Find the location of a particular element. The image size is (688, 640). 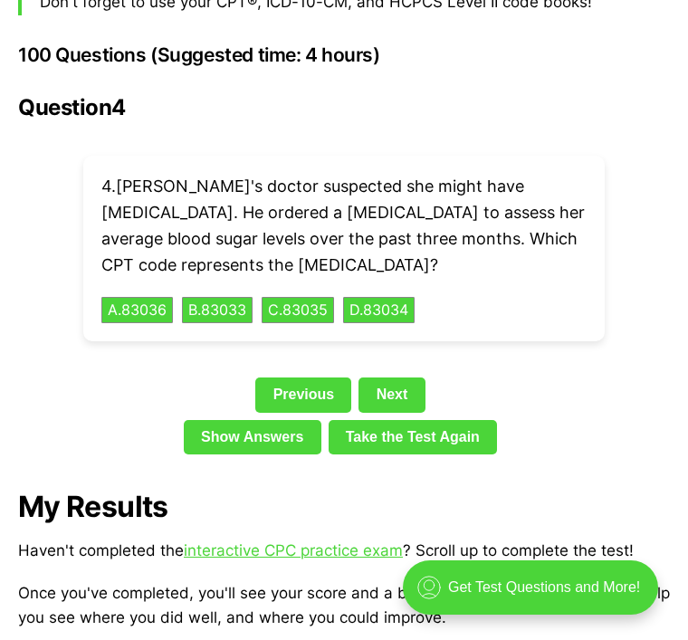

h3: 100 Questions (Suggested time: 4 hours) is located at coordinates (344, 55).